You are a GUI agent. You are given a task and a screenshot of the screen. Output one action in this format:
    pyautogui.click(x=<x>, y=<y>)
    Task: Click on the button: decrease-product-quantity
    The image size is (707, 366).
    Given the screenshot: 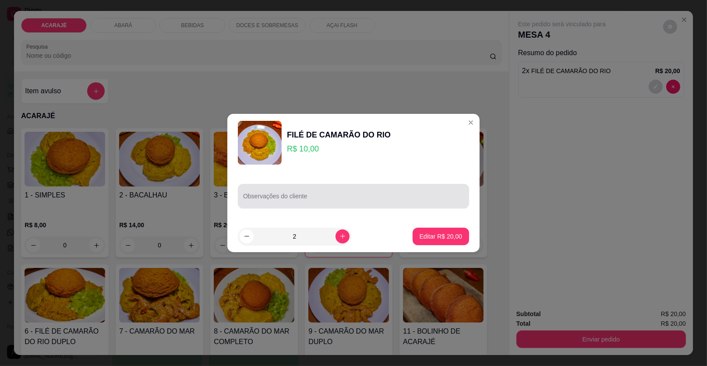 What is the action you would take?
    pyautogui.click(x=247, y=237)
    